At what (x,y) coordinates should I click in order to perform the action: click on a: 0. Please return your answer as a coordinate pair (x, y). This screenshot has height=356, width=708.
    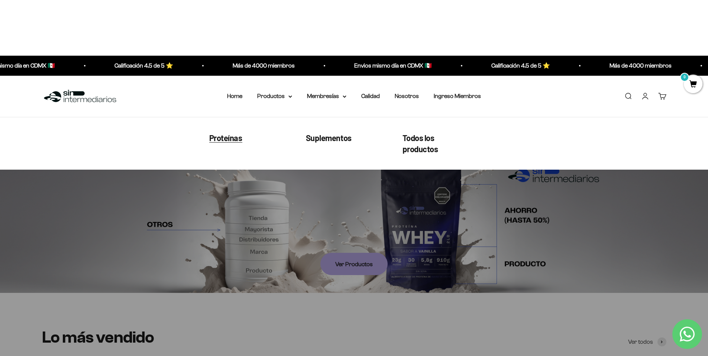
    Looking at the image, I should click on (693, 85).